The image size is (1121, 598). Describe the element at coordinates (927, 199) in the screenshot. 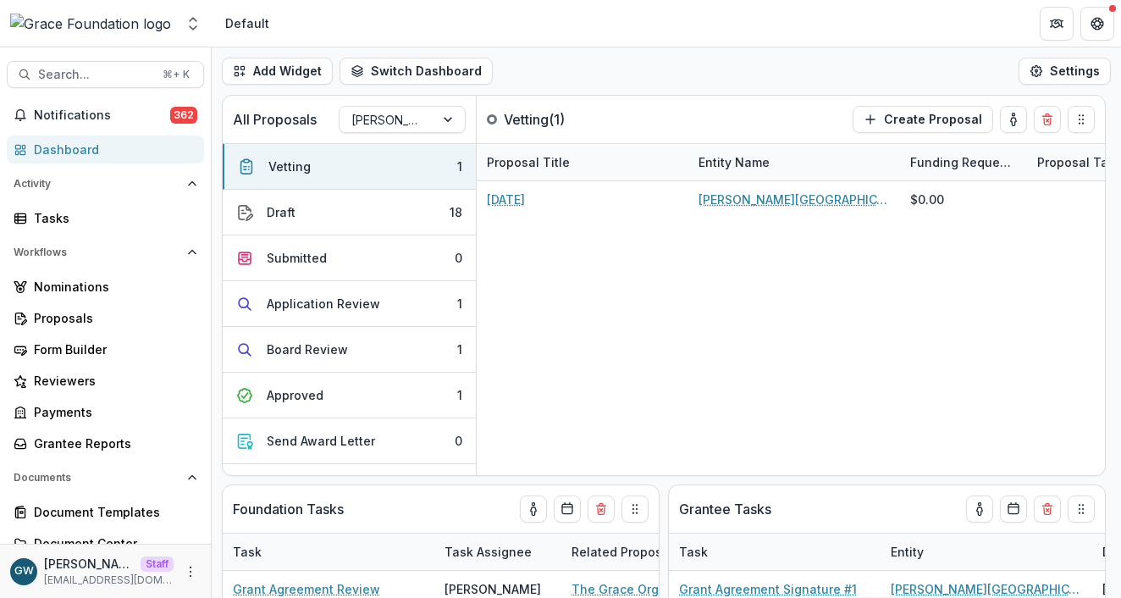

I see `div: $0.00` at that location.